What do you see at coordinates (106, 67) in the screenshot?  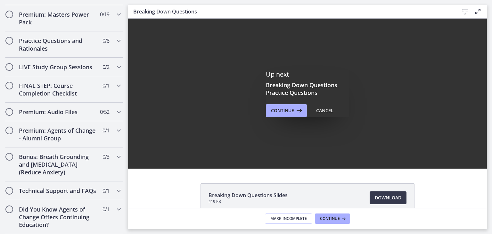 I see `span: 0 / 2` at bounding box center [106, 67].